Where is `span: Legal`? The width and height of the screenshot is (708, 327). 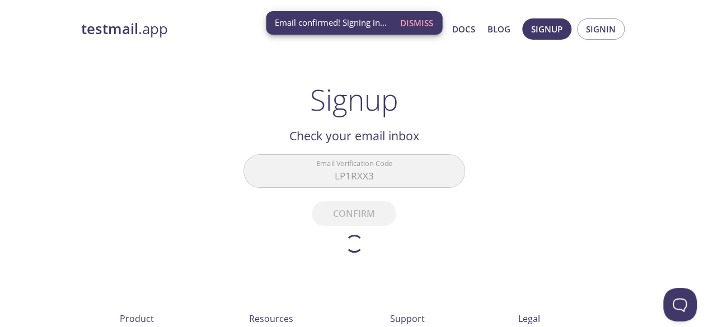
span: Legal is located at coordinates (529, 319).